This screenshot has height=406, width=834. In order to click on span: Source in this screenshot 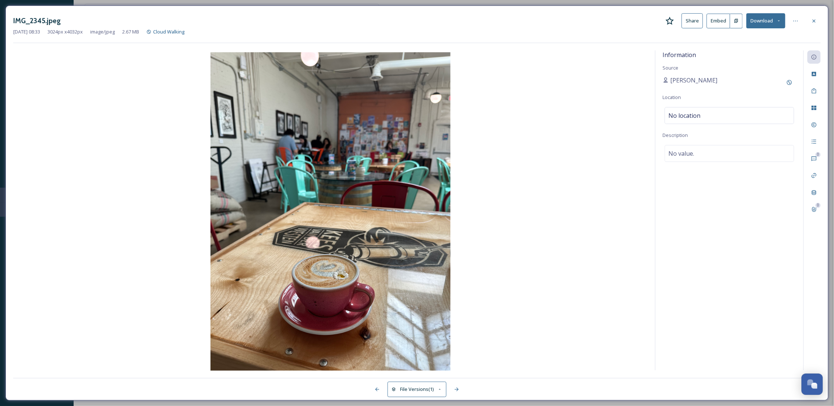, I will do `click(671, 68)`.